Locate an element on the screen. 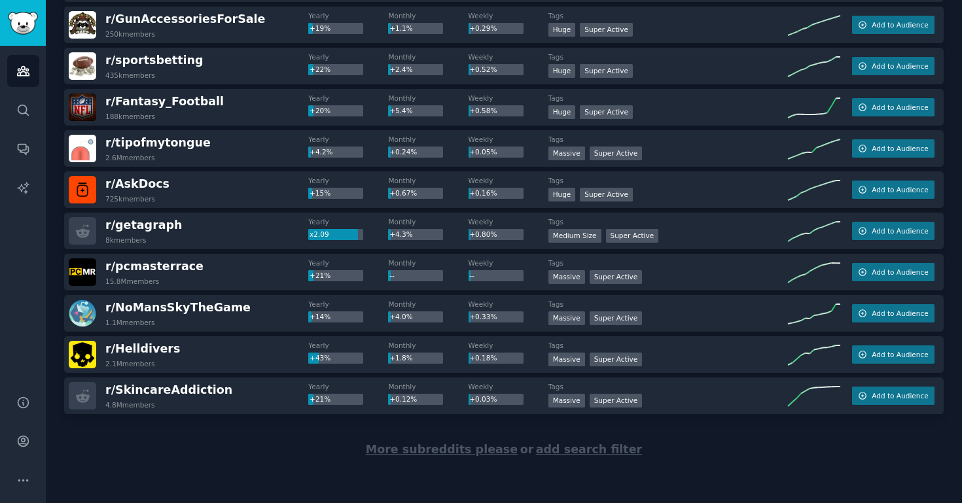 The height and width of the screenshot is (503, 962). div: 188k members is located at coordinates (130, 116).